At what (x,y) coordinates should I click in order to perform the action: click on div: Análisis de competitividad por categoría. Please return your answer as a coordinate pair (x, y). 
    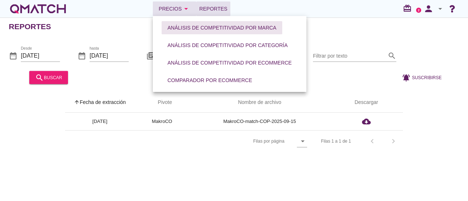
    Looking at the image, I should click on (227, 45).